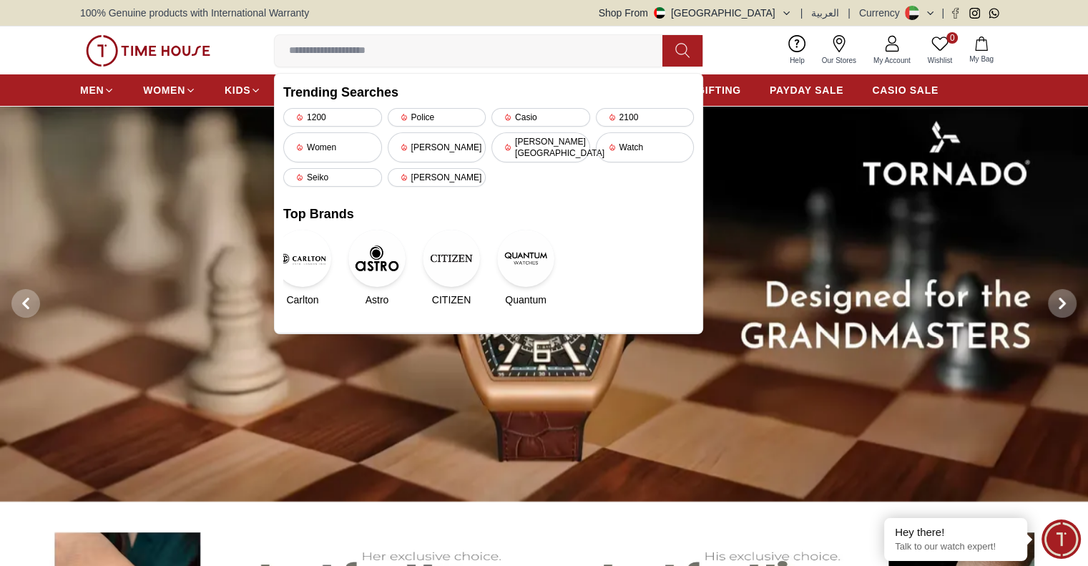  Describe the element at coordinates (1061, 539) in the screenshot. I see `div: Chat Widget` at that location.